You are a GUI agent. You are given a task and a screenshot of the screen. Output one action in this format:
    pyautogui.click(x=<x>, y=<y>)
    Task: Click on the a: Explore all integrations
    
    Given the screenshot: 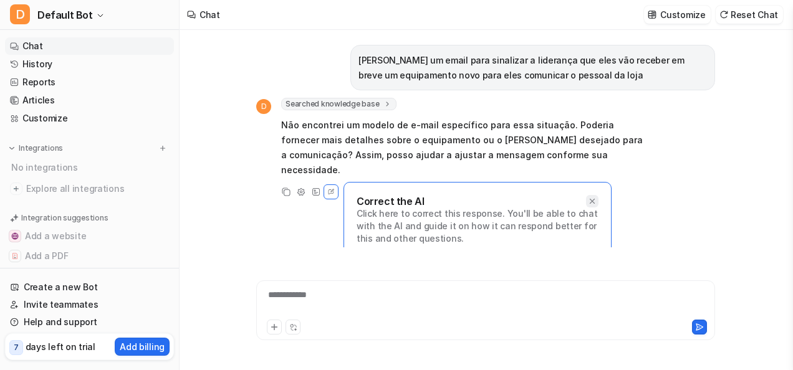 What is the action you would take?
    pyautogui.click(x=89, y=189)
    